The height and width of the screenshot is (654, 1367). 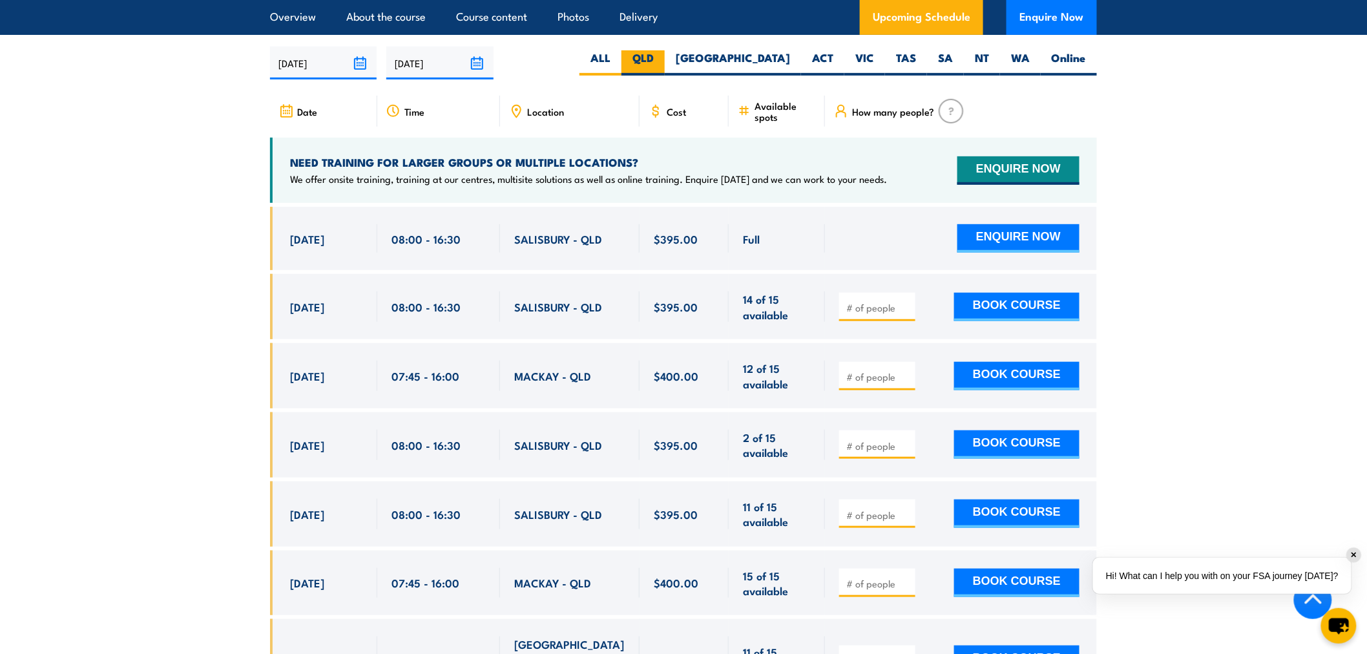 What do you see at coordinates (588, 162) in the screenshot?
I see `h4: NEED TRAINING FOR LARGER GROUPS OR MULTIPLE LOCATIONS?` at bounding box center [588, 162].